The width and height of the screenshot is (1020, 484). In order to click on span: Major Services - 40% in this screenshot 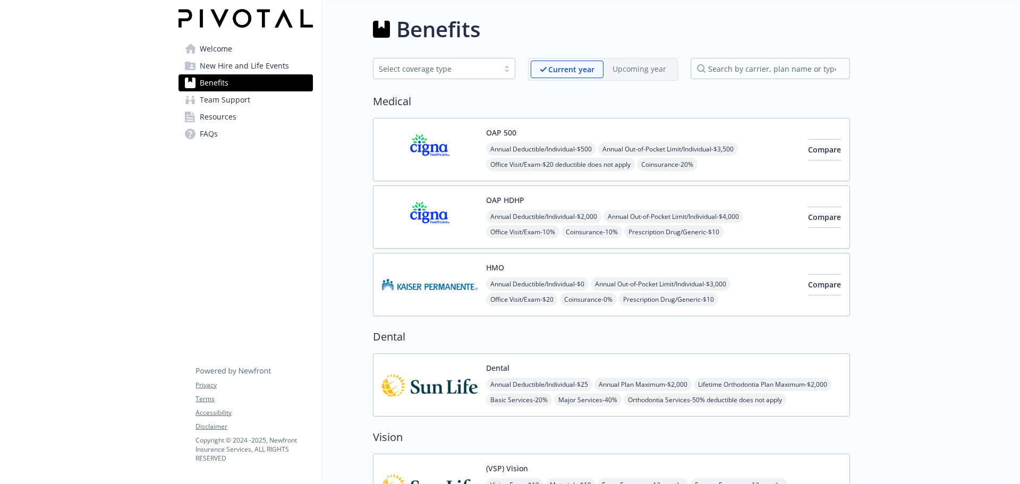, I will do `click(588, 400)`.